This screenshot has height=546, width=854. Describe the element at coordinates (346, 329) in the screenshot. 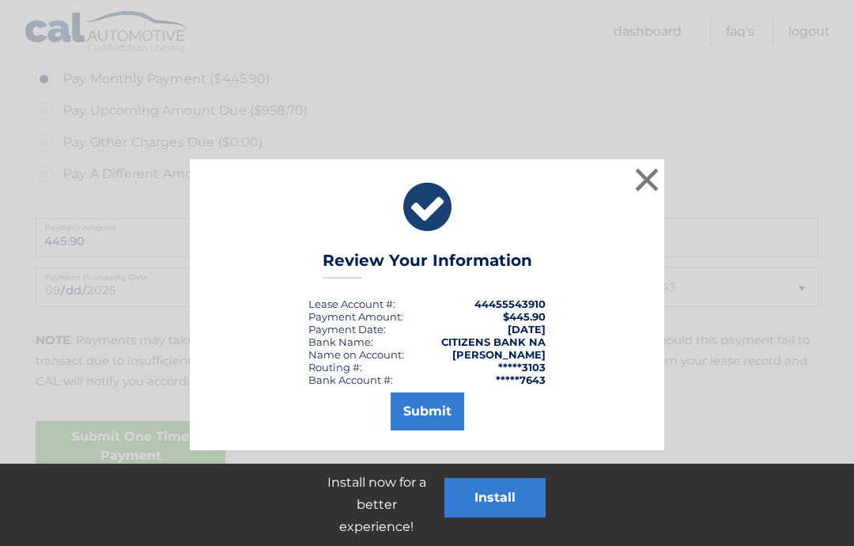

I see `span: Payment Date` at that location.